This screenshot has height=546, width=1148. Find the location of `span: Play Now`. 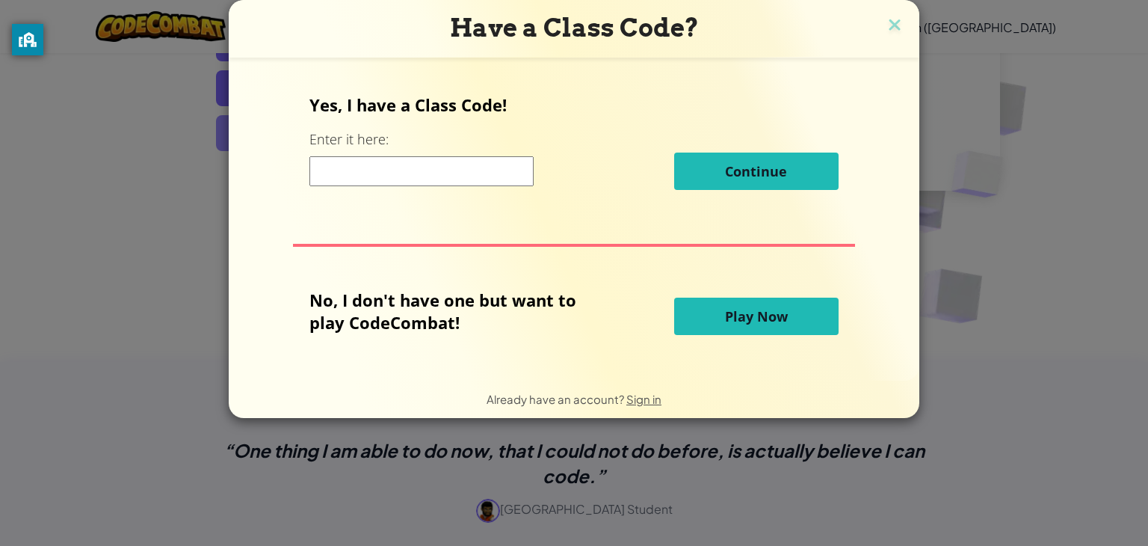

span: Play Now is located at coordinates (756, 316).